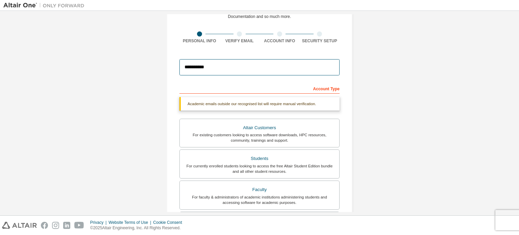 The image size is (519, 235). I want to click on div: Personal Info, so click(200, 41).